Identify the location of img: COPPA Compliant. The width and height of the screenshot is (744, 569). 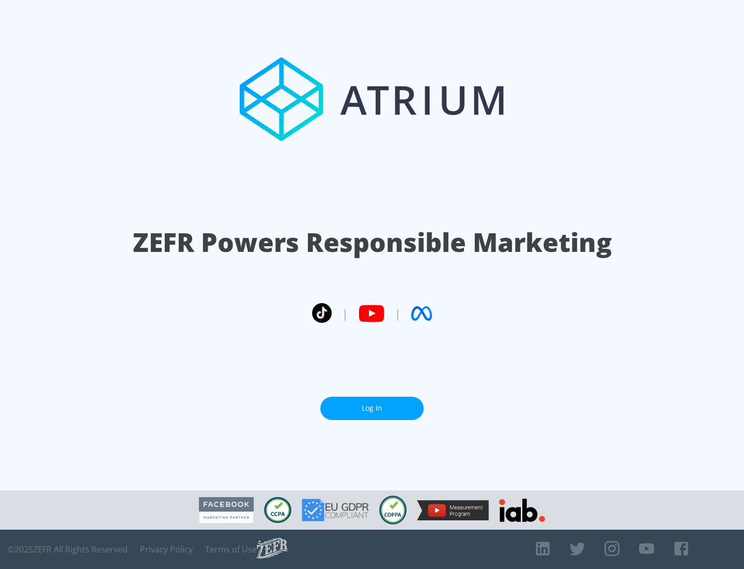
(393, 510).